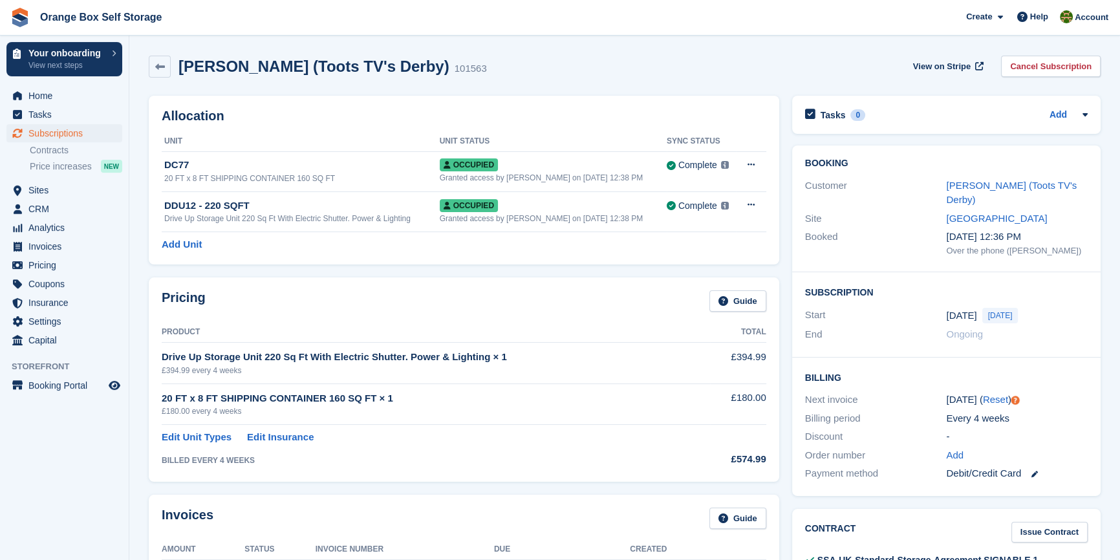 This screenshot has height=560, width=1120. What do you see at coordinates (1015, 400) in the screenshot?
I see `div: Tooltip anchor` at bounding box center [1015, 400].